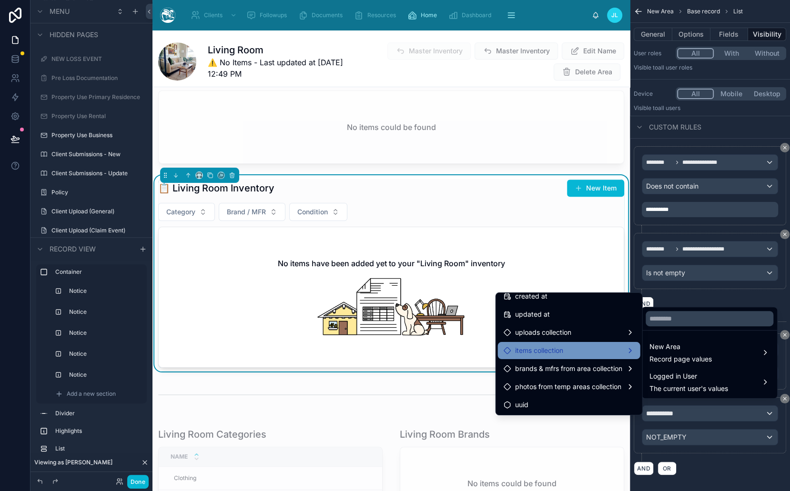 The width and height of the screenshot is (790, 491). Describe the element at coordinates (689, 376) in the screenshot. I see `span: Logged in User` at that location.